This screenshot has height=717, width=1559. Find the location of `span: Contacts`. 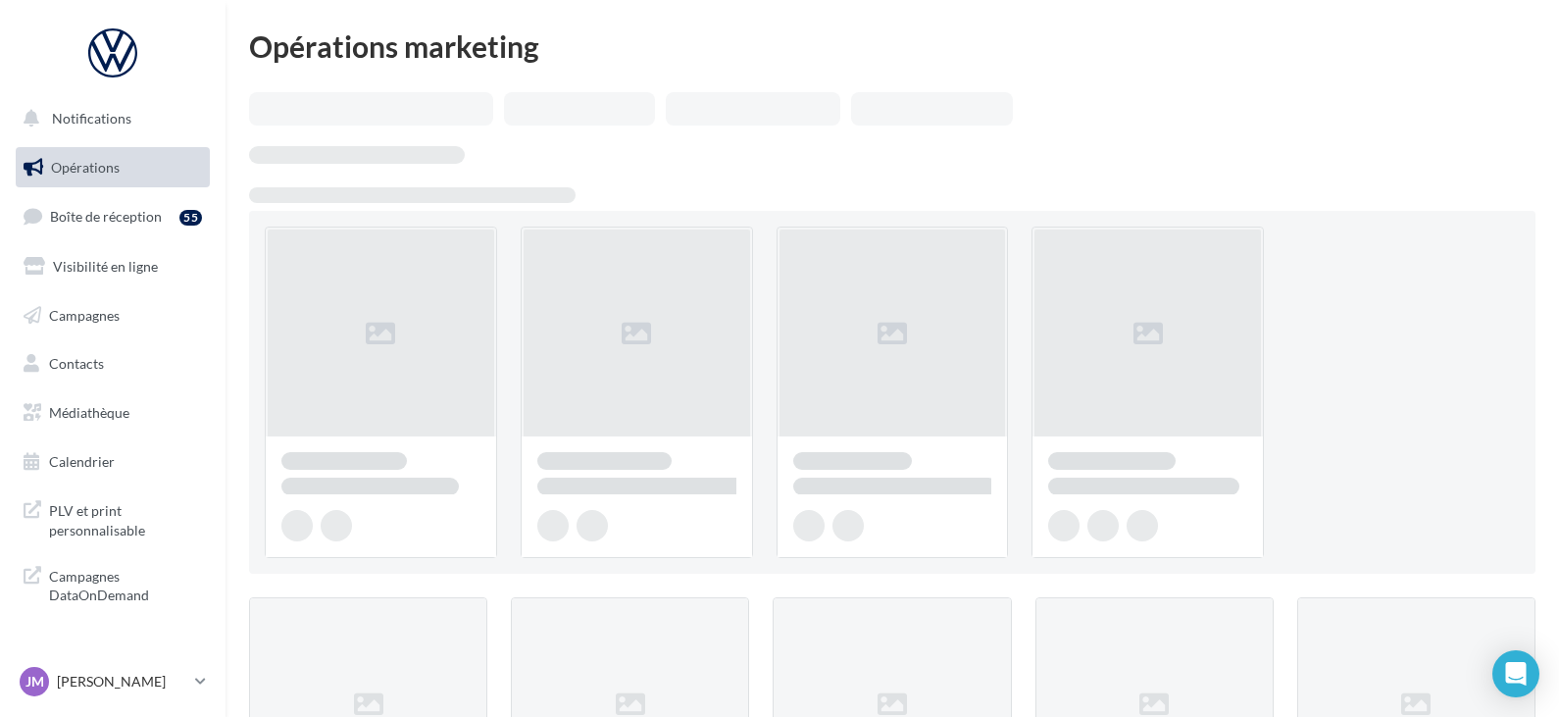

span: Contacts is located at coordinates (76, 363).